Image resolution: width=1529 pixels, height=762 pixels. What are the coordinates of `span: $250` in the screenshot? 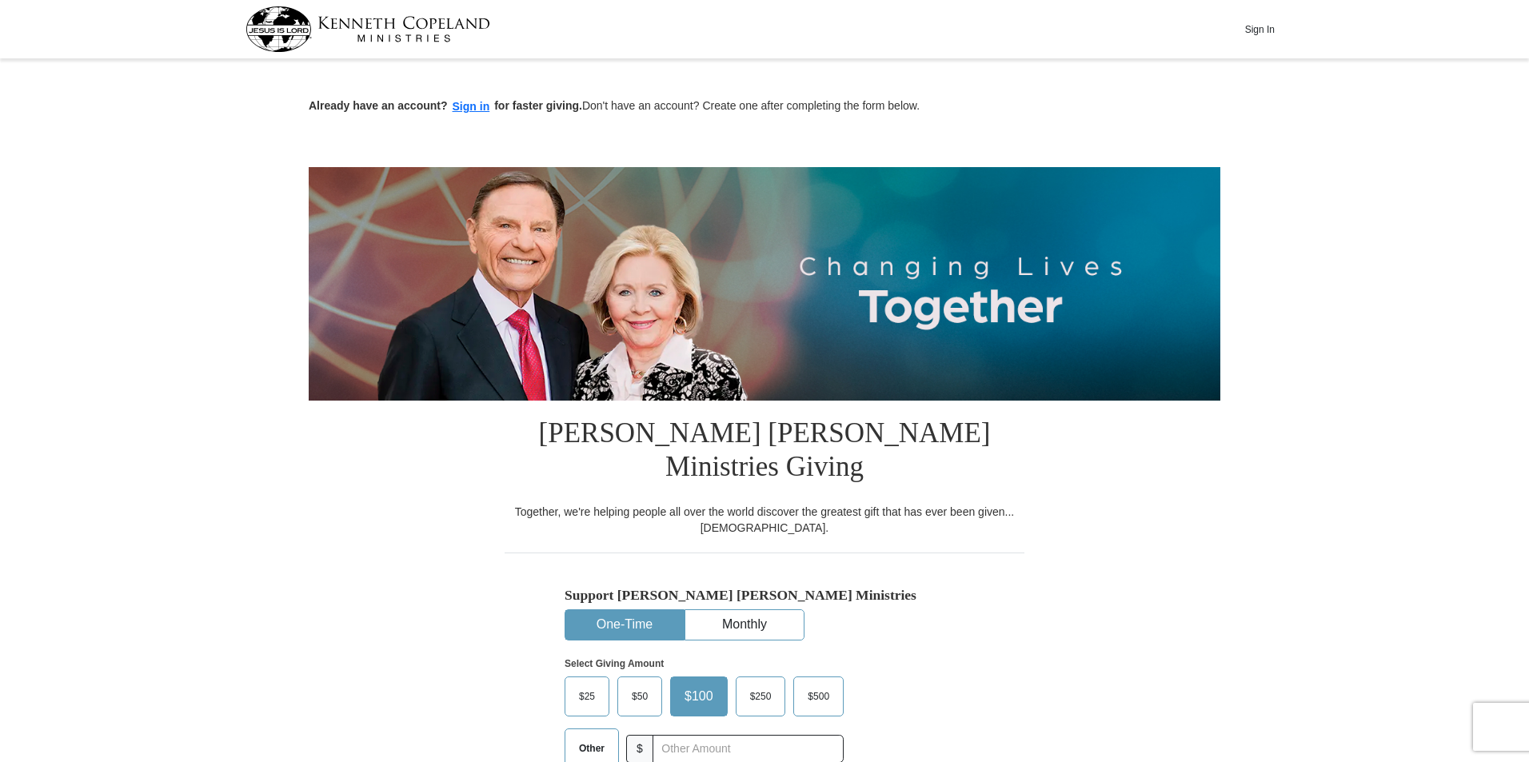 It's located at (760, 696).